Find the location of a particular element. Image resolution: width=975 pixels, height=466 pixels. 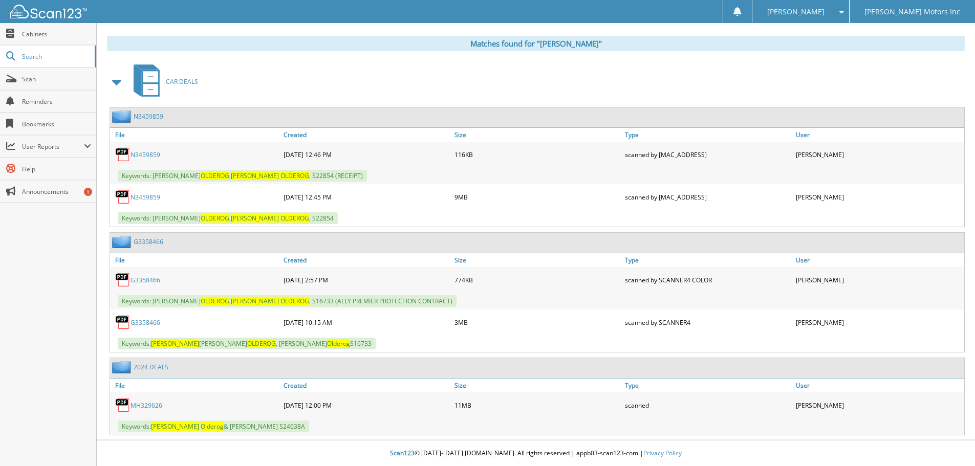

span: Announcements is located at coordinates (56, 191).